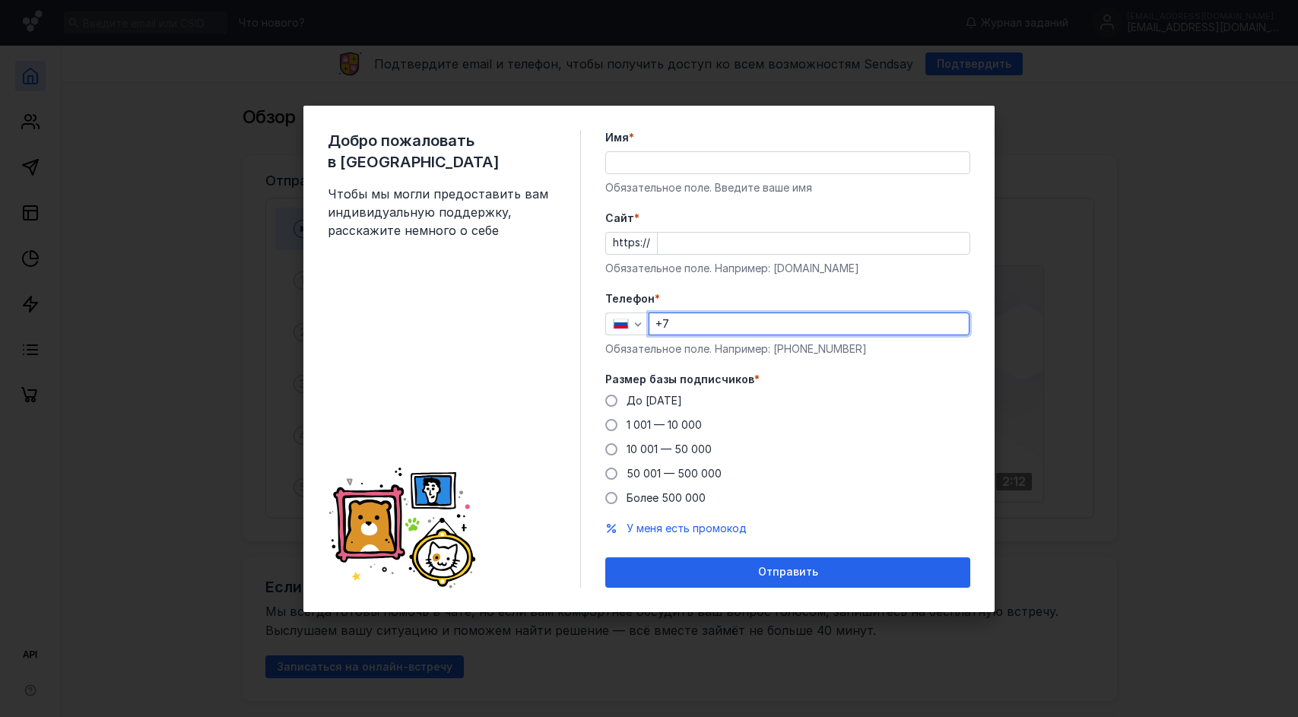  Describe the element at coordinates (680, 379) in the screenshot. I see `span: Размер базы подписчиков` at that location.